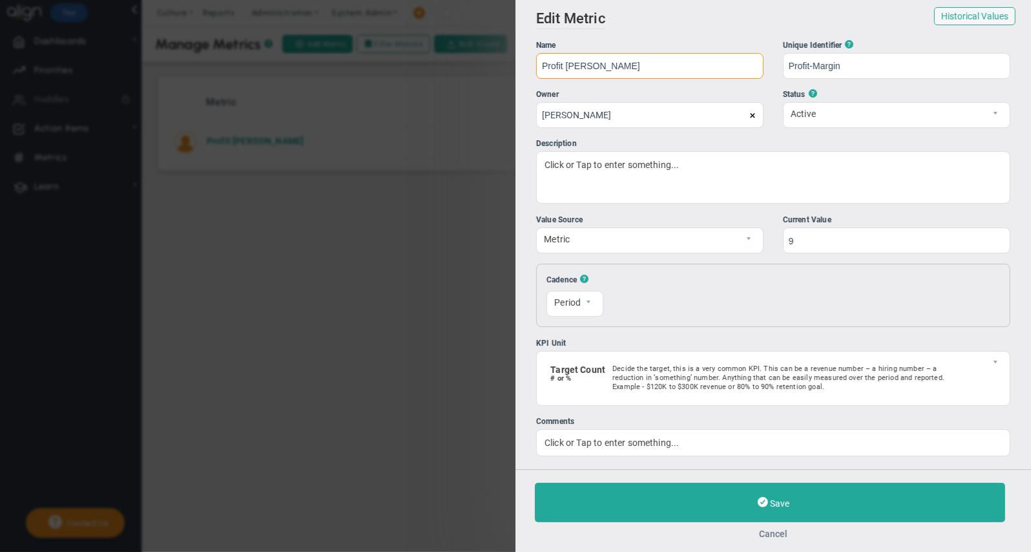 This screenshot has width=1031, height=552. Describe the element at coordinates (897, 66) in the screenshot. I see `input: Enter unique identifier` at that location.